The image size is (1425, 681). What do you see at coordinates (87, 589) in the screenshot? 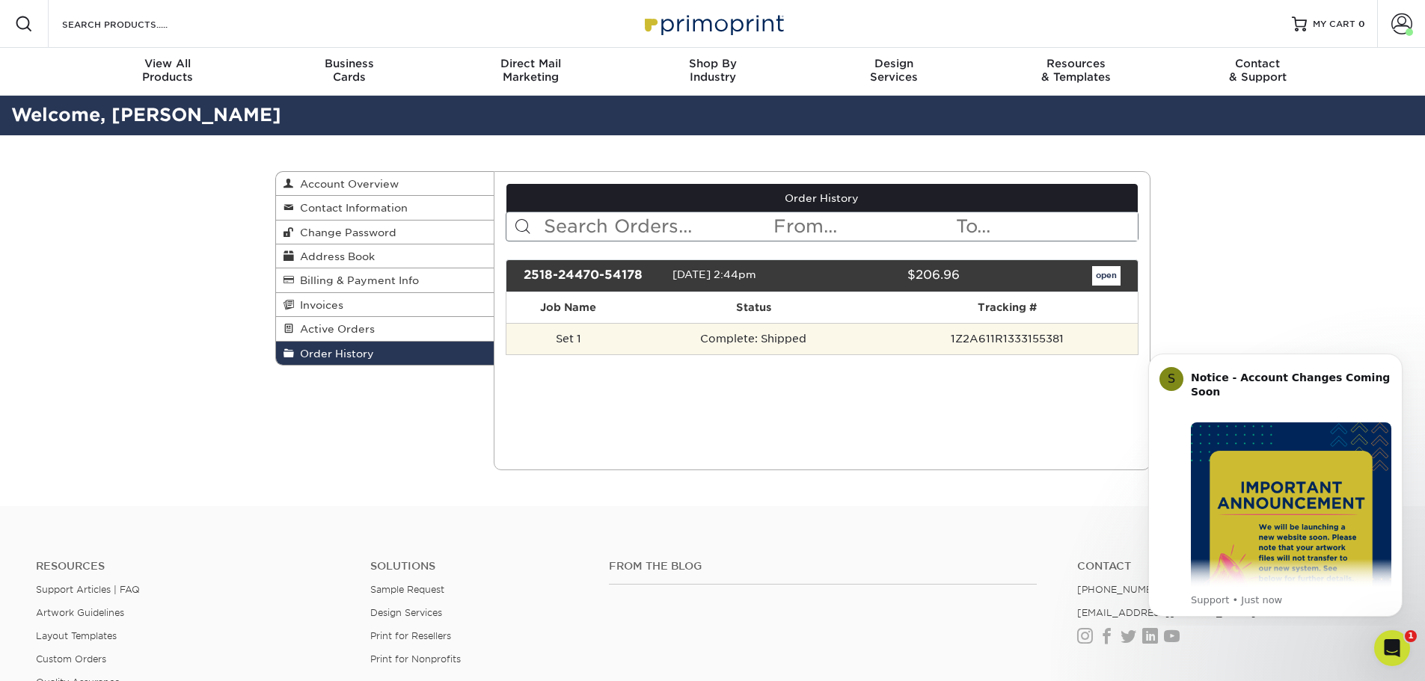
I see `a: Support Articles | FAQ` at bounding box center [87, 589].